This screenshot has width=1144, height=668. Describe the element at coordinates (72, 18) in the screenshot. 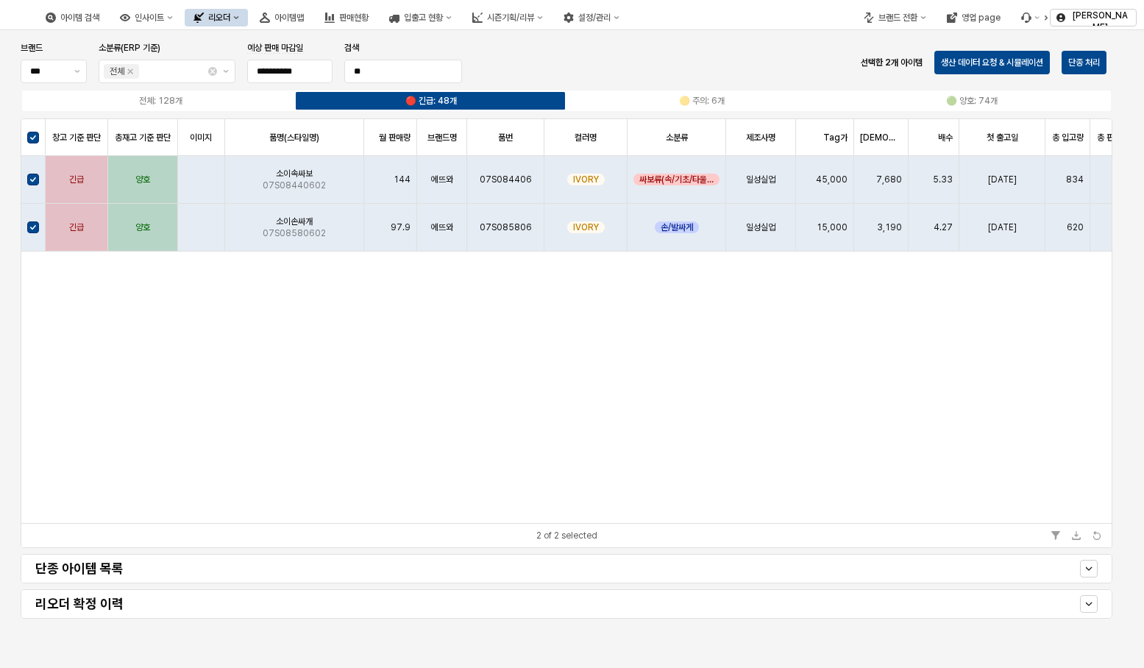

I see `button: 아이템 검색` at that location.